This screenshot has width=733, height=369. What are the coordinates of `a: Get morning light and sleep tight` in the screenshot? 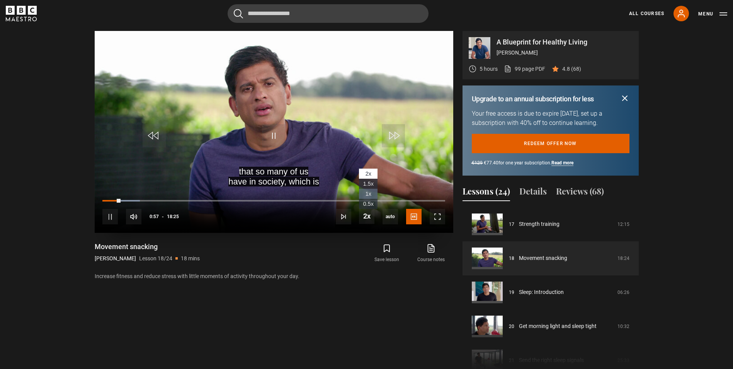 It's located at (558, 326).